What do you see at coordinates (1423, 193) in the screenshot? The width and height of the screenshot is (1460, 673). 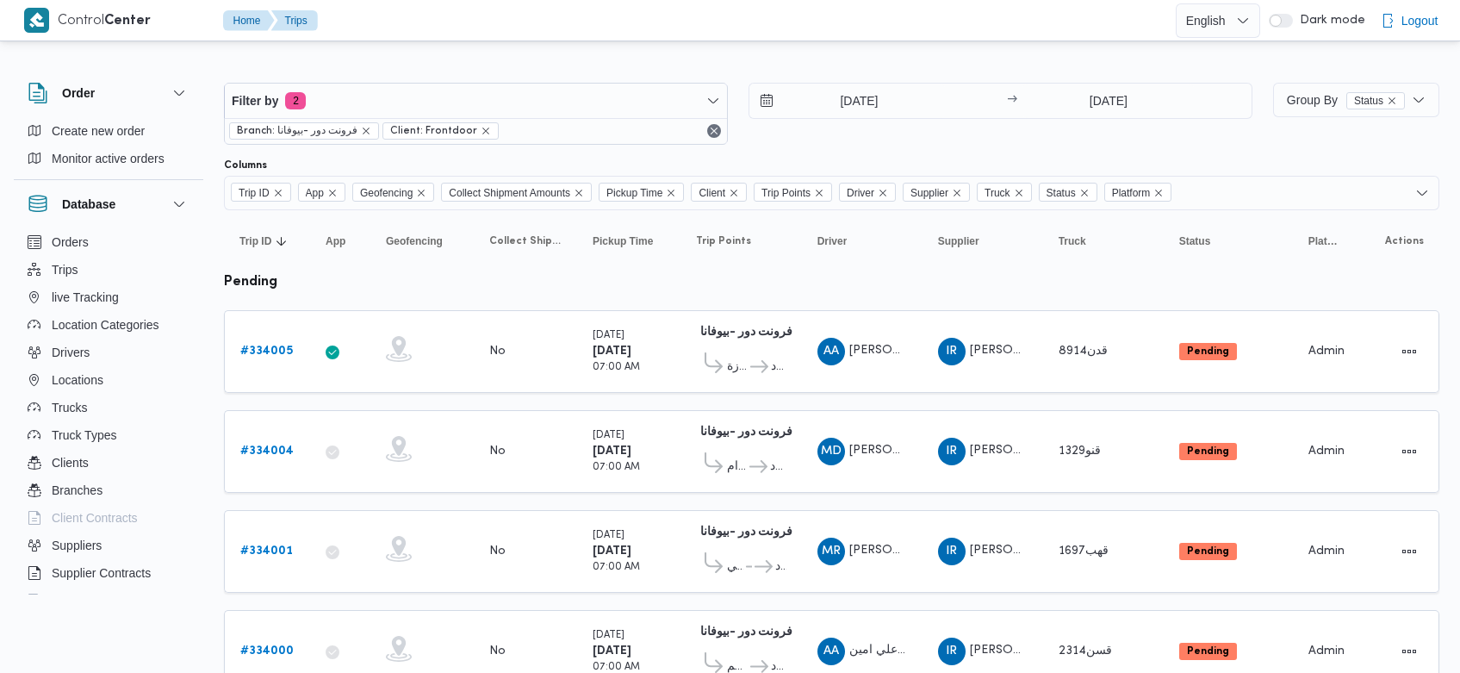 I see `button: Open list of options` at bounding box center [1423, 193].